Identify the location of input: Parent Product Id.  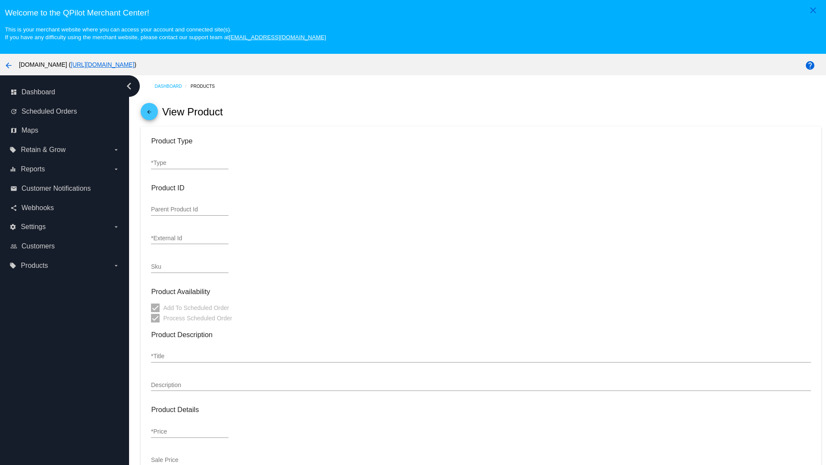
(190, 209).